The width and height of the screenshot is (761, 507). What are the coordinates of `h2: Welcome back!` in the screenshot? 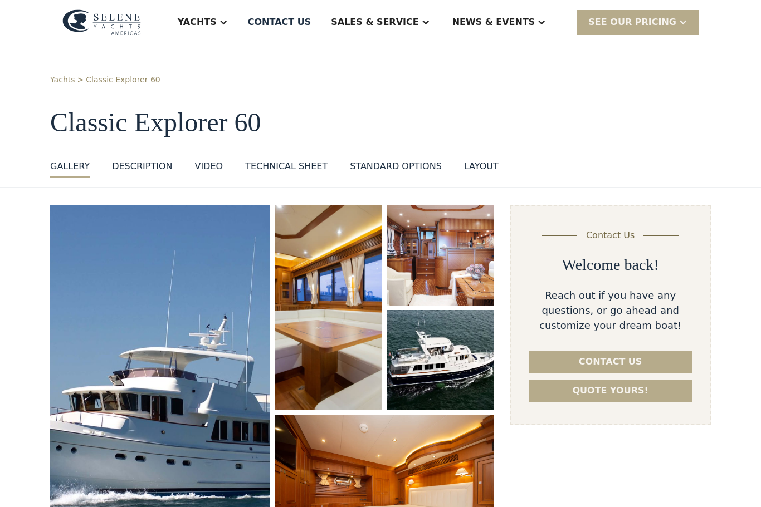 It's located at (610, 265).